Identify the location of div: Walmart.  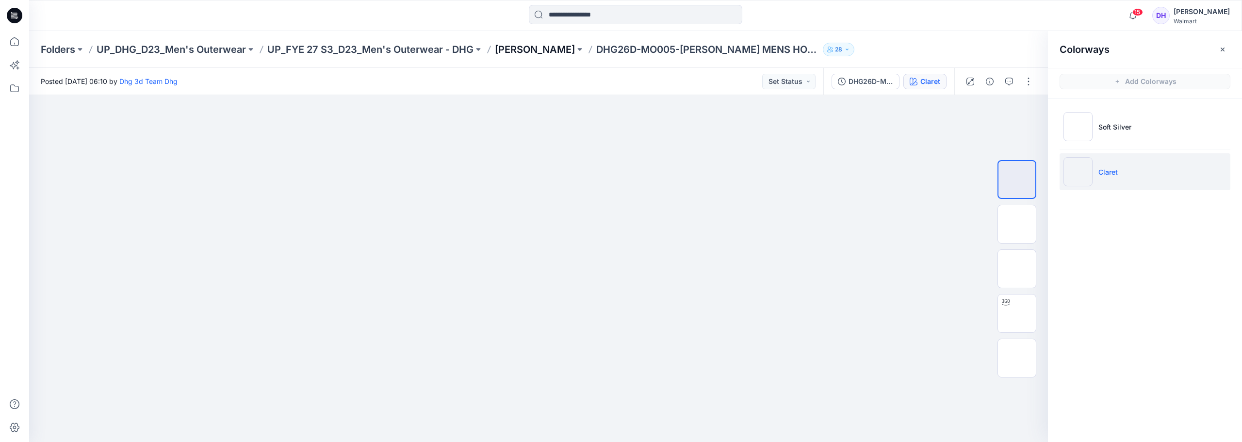
(1202, 21).